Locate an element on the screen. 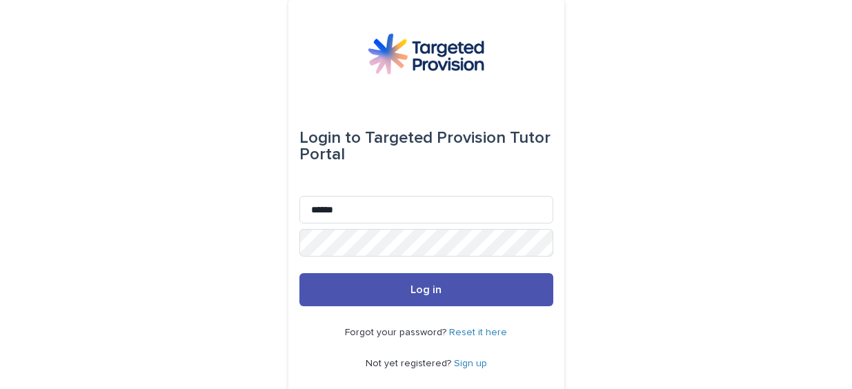 Image resolution: width=852 pixels, height=389 pixels. button: Log in is located at coordinates (426, 290).